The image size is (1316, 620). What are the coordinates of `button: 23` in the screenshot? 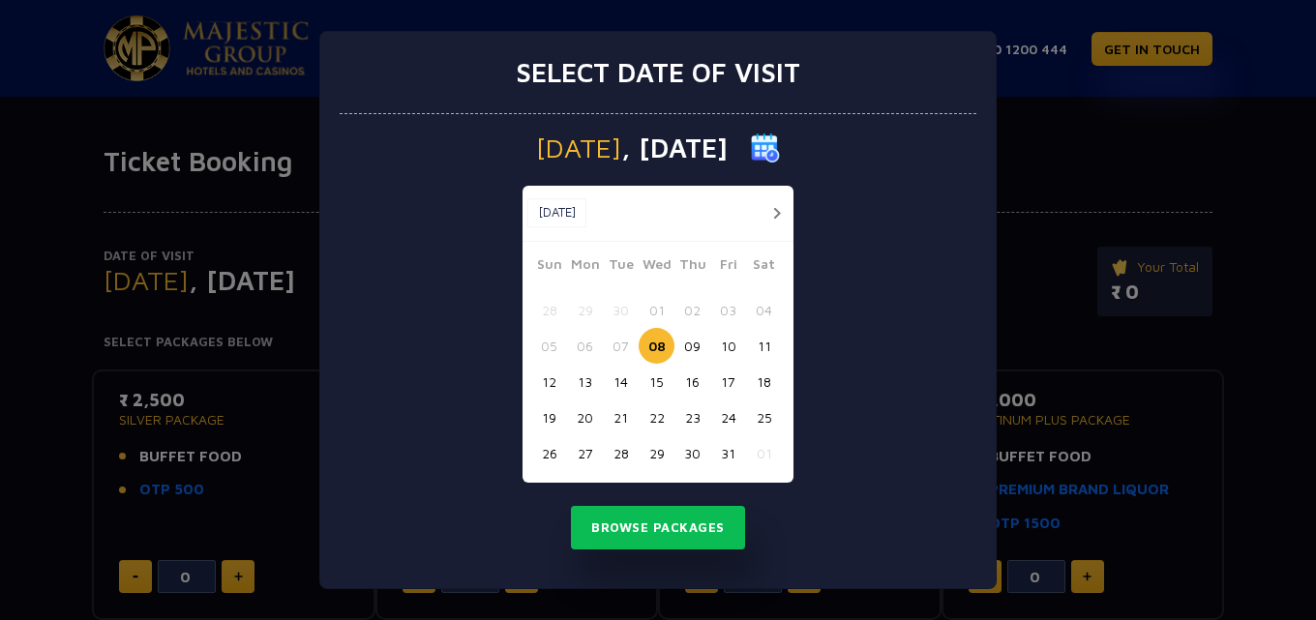 It's located at (692, 417).